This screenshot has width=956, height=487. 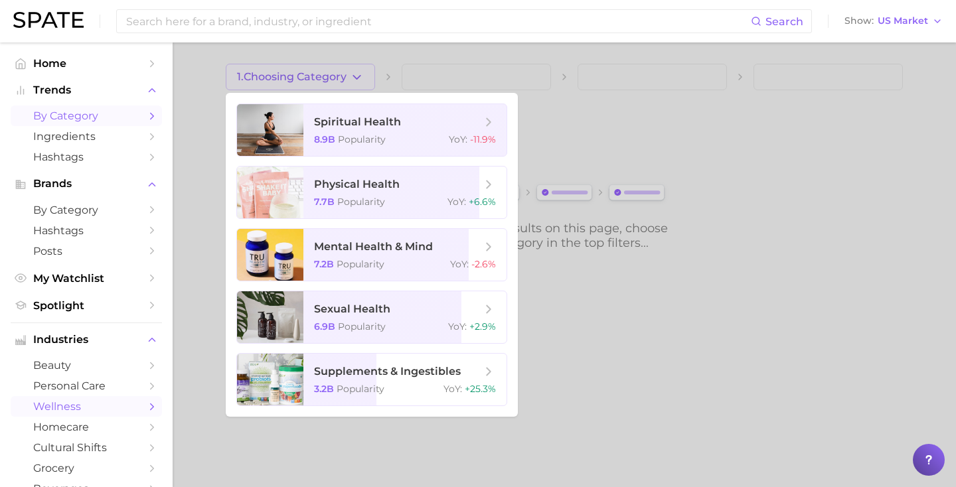 What do you see at coordinates (324, 389) in the screenshot?
I see `span: 3.2b` at bounding box center [324, 389].